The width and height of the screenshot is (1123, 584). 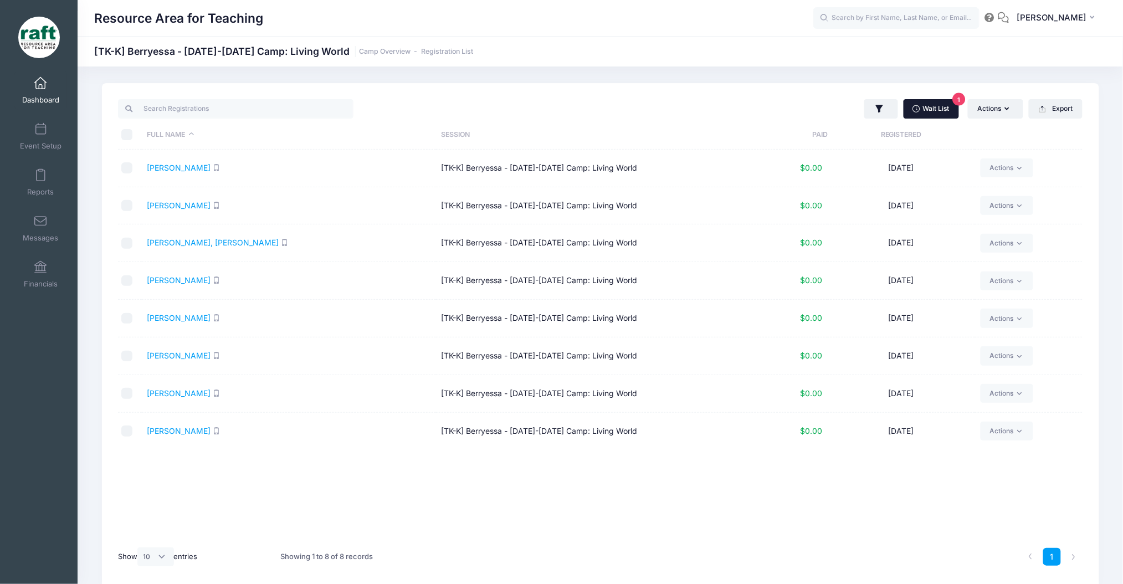 I want to click on a: Reports, so click(x=40, y=182).